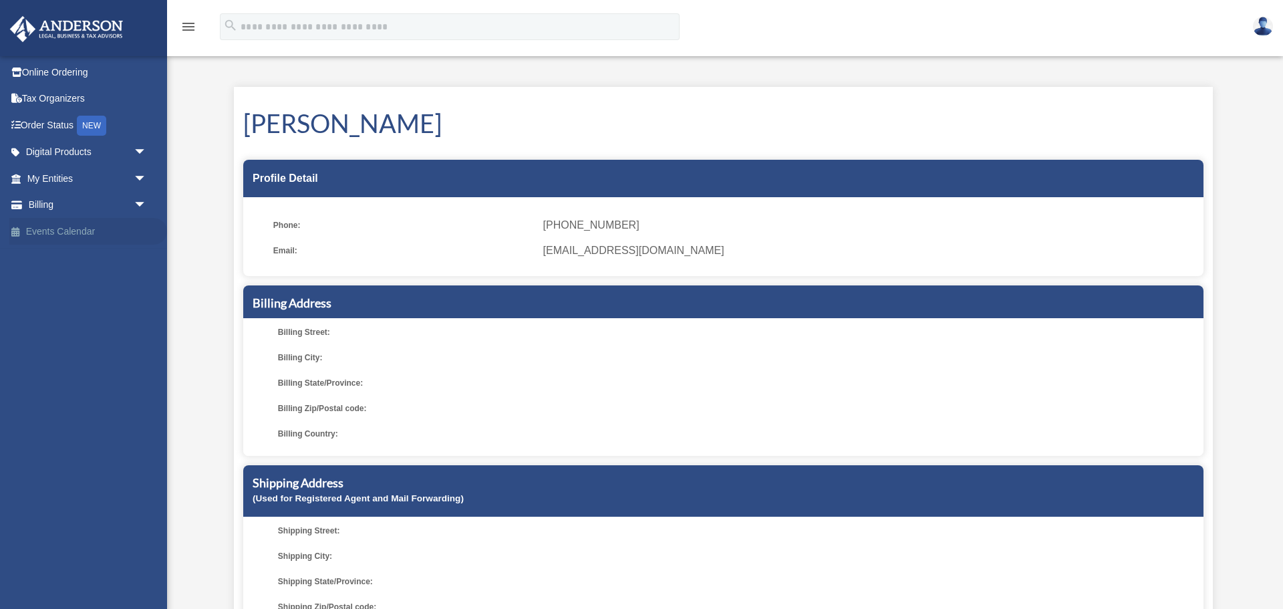 Image resolution: width=1283 pixels, height=609 pixels. I want to click on span: Shipping Street:, so click(408, 531).